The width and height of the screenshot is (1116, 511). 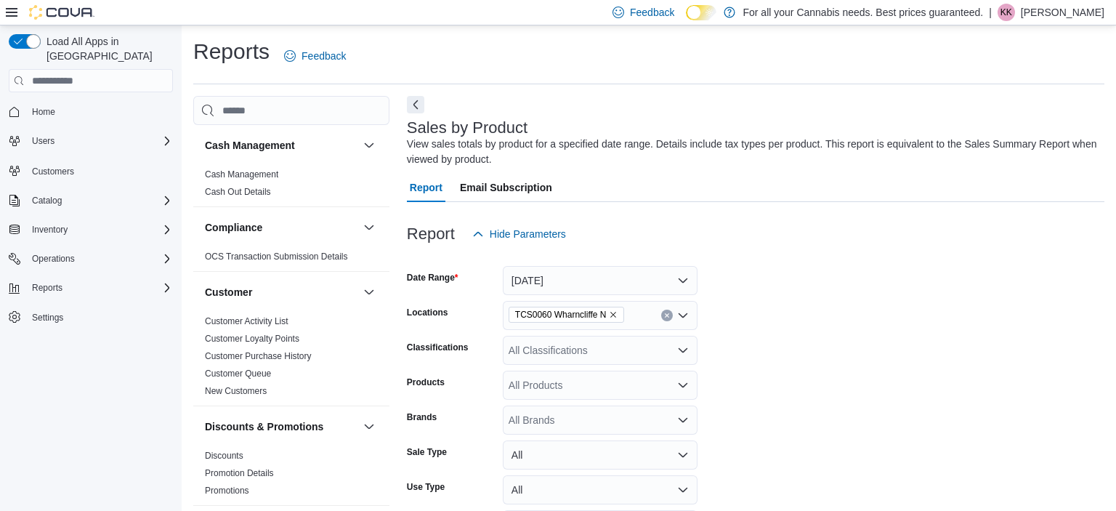 What do you see at coordinates (667, 315) in the screenshot?
I see `button: Clear input` at bounding box center [667, 315].